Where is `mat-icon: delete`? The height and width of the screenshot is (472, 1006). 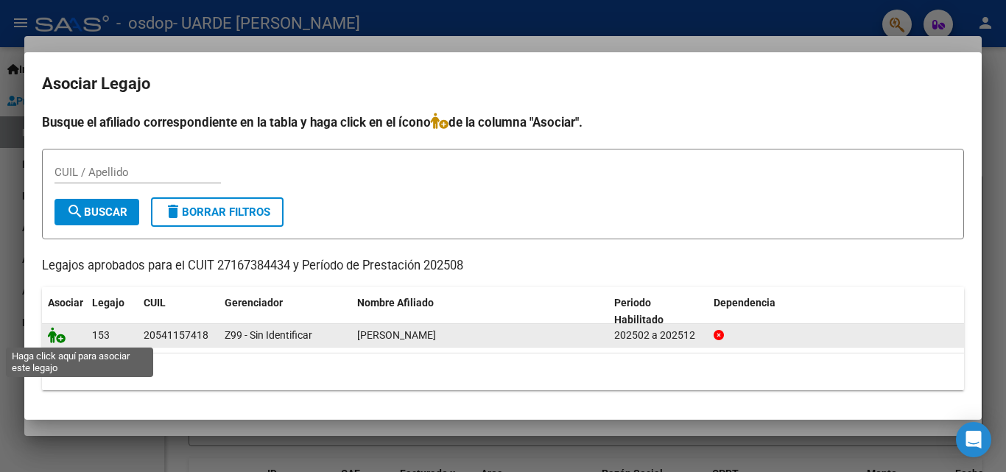
mat-icon: delete is located at coordinates (173, 211).